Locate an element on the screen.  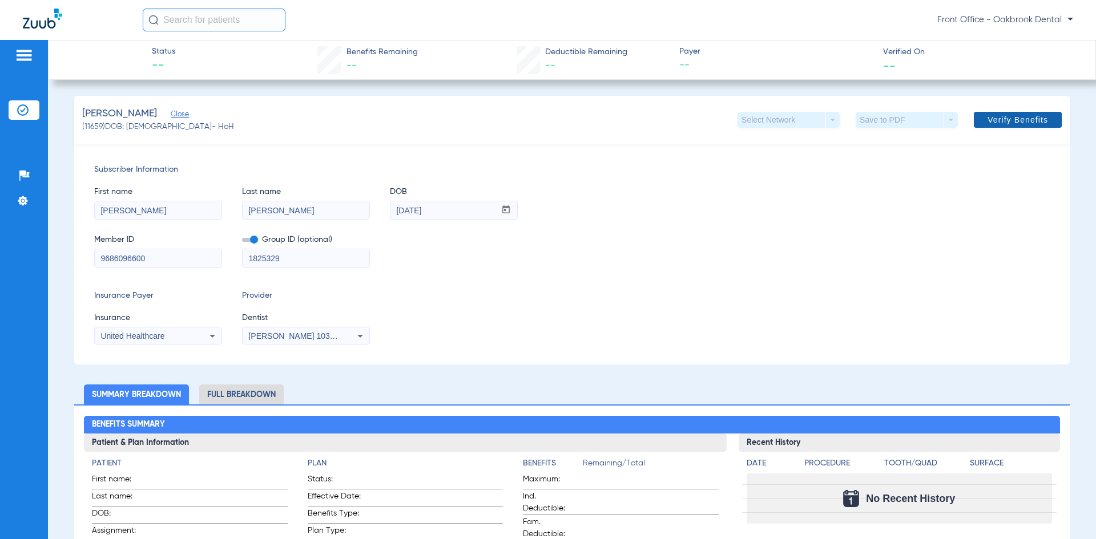
h3: Recent History is located at coordinates (899, 443).